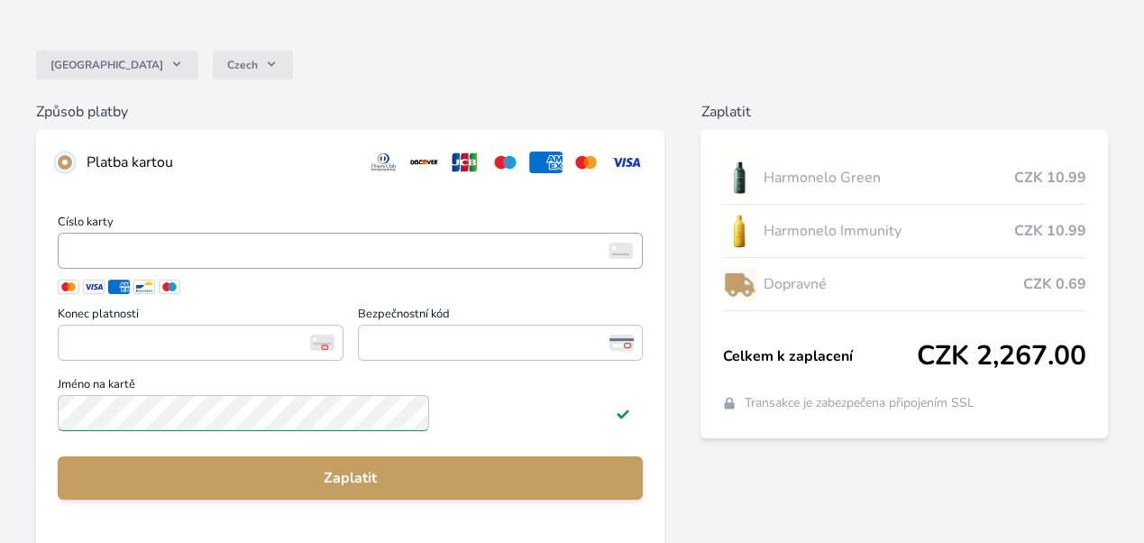 Image resolution: width=1144 pixels, height=543 pixels. What do you see at coordinates (626, 162) in the screenshot?
I see `img: visa.svg` at bounding box center [626, 162].